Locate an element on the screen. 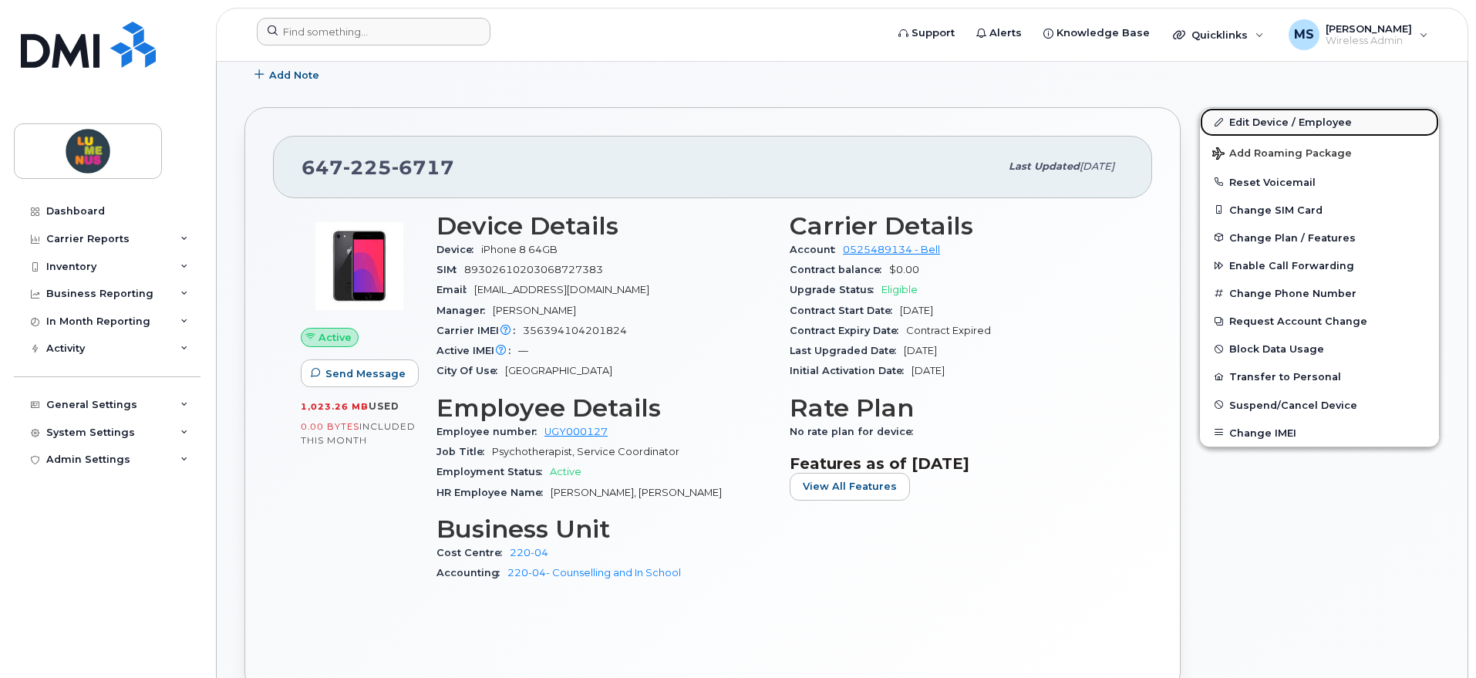  a: 220-04 is located at coordinates (529, 552).